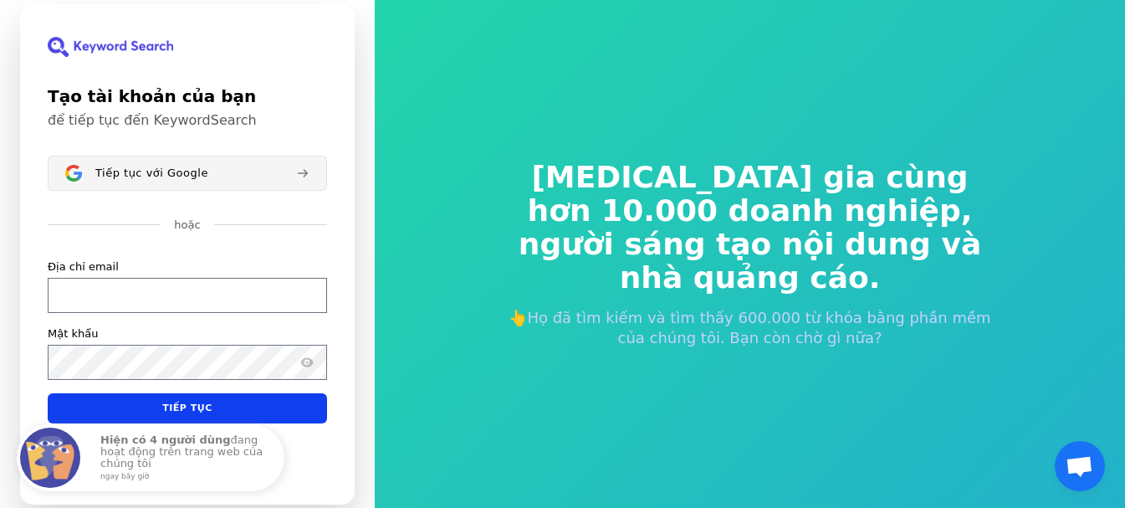  What do you see at coordinates (750, 260) in the screenshot?
I see `font: người sáng tạo nội dung và nhà quảng cáo.` at bounding box center [750, 260].